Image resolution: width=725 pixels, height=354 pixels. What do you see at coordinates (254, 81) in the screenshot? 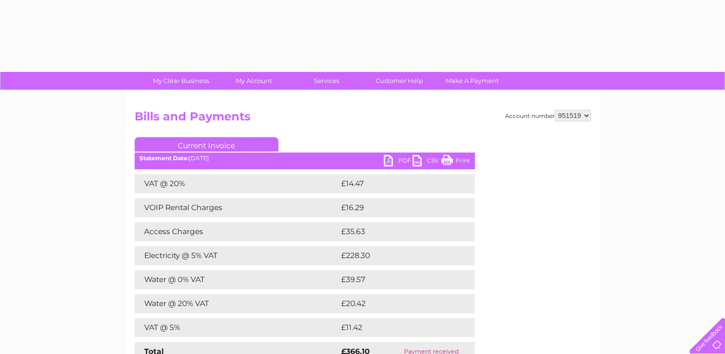
I see `a: My Account` at bounding box center [254, 81].